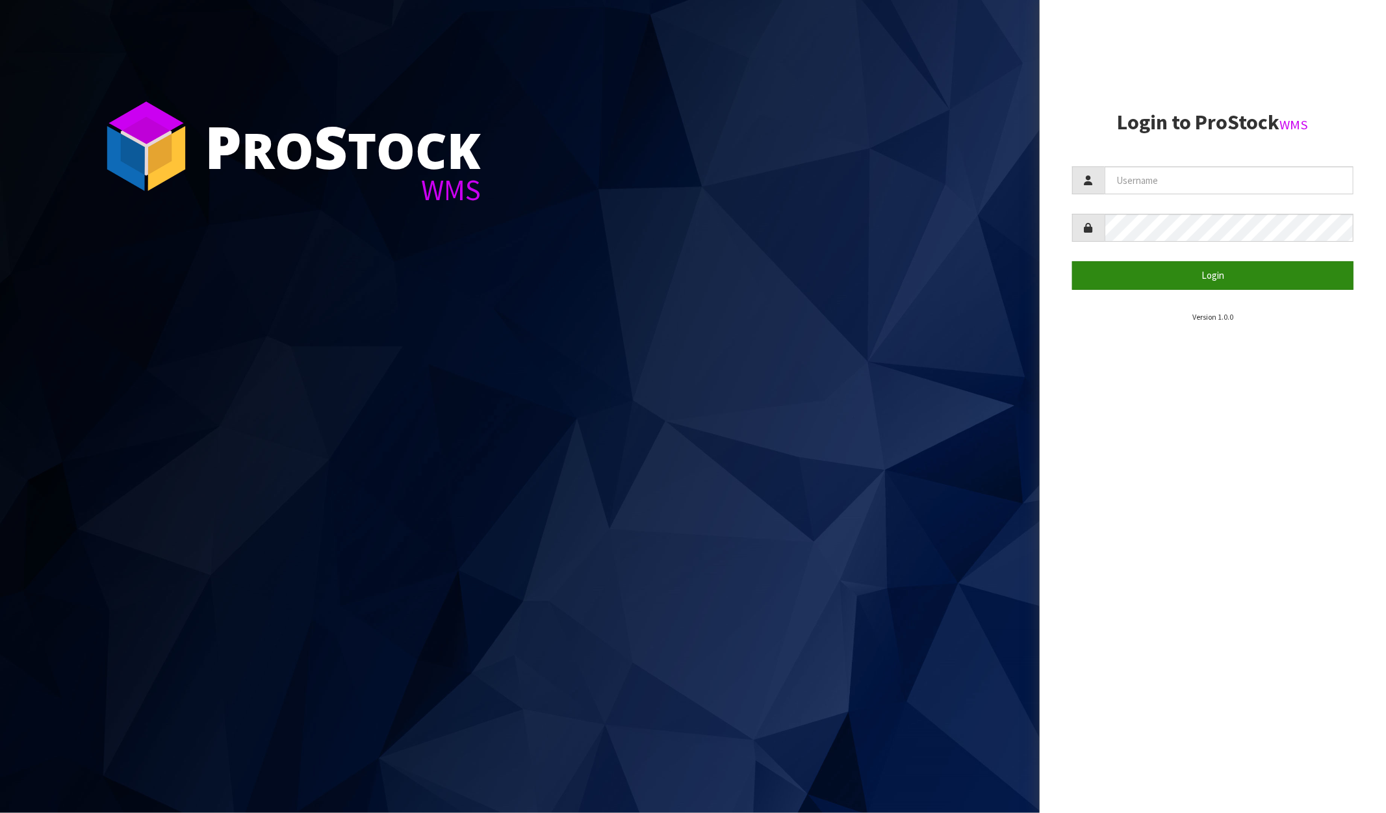  What do you see at coordinates (146, 146) in the screenshot?
I see `img: ProStock Cube` at bounding box center [146, 146].